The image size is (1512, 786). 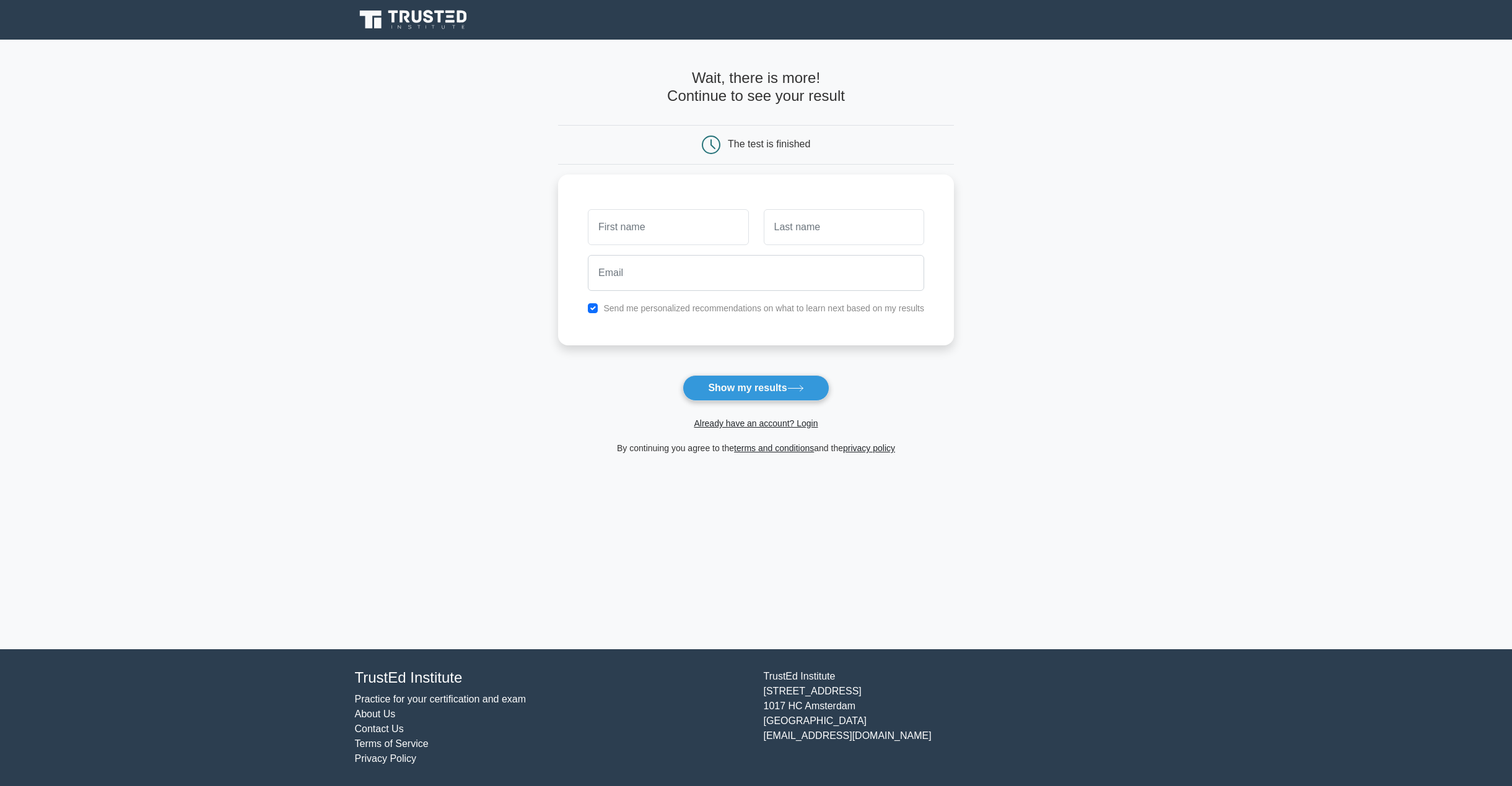 I want to click on a: Practice for your certification and exam, so click(x=440, y=699).